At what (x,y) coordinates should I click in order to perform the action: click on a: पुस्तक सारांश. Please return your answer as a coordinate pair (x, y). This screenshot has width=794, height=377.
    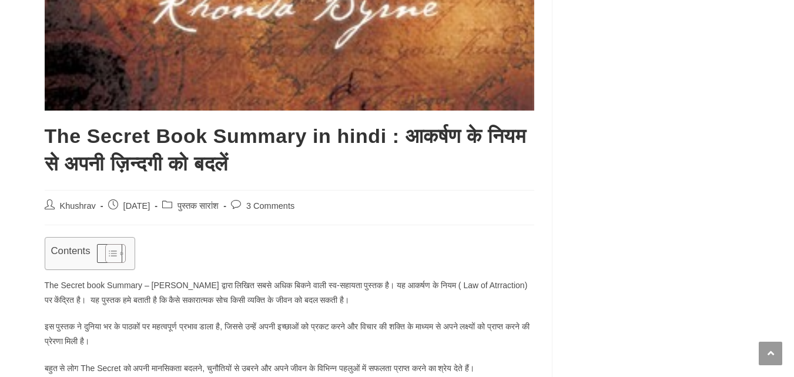
    Looking at the image, I should click on (198, 206).